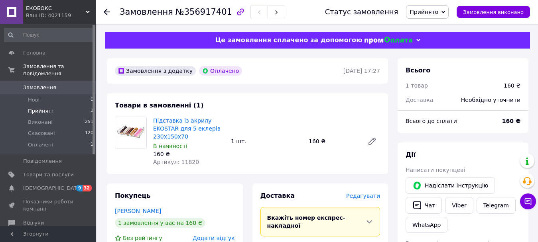  Describe the element at coordinates (41, 134) in the screenshot. I see `span: Скасовані` at that location.